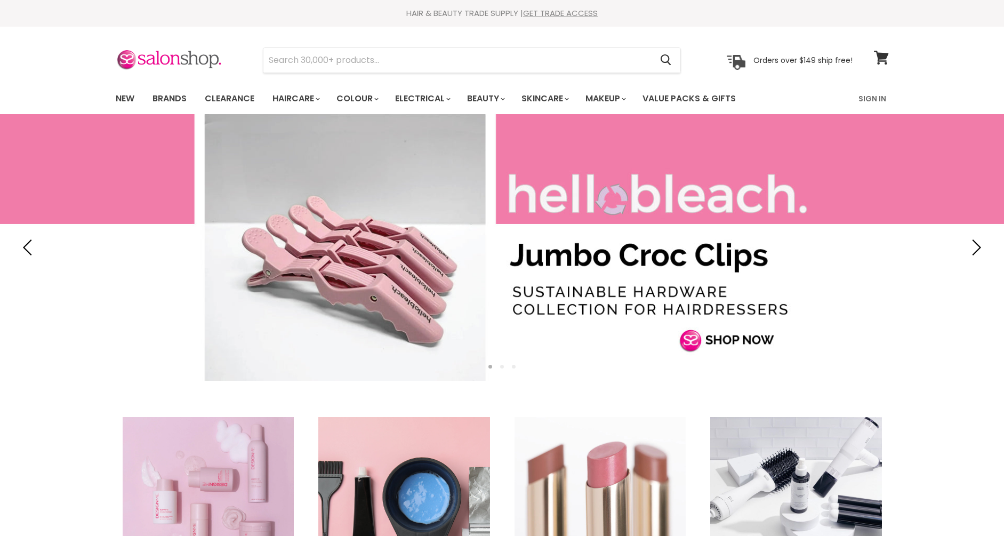 The width and height of the screenshot is (1004, 536). I want to click on a: Clearance, so click(229, 99).